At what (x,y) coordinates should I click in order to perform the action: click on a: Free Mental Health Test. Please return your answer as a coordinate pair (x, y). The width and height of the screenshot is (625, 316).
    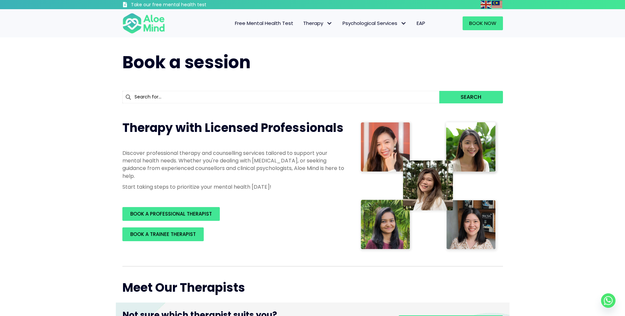
    Looking at the image, I should click on (264, 23).